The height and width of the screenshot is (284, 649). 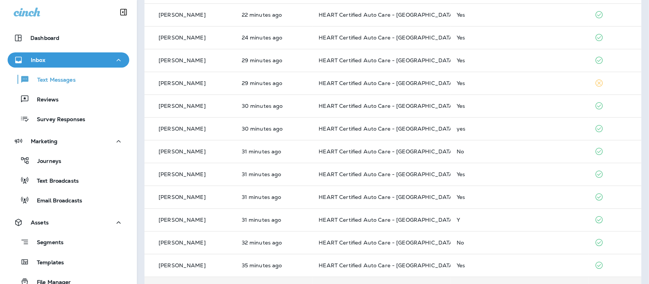 What do you see at coordinates (45, 162) in the screenshot?
I see `p: Journeys` at bounding box center [45, 162].